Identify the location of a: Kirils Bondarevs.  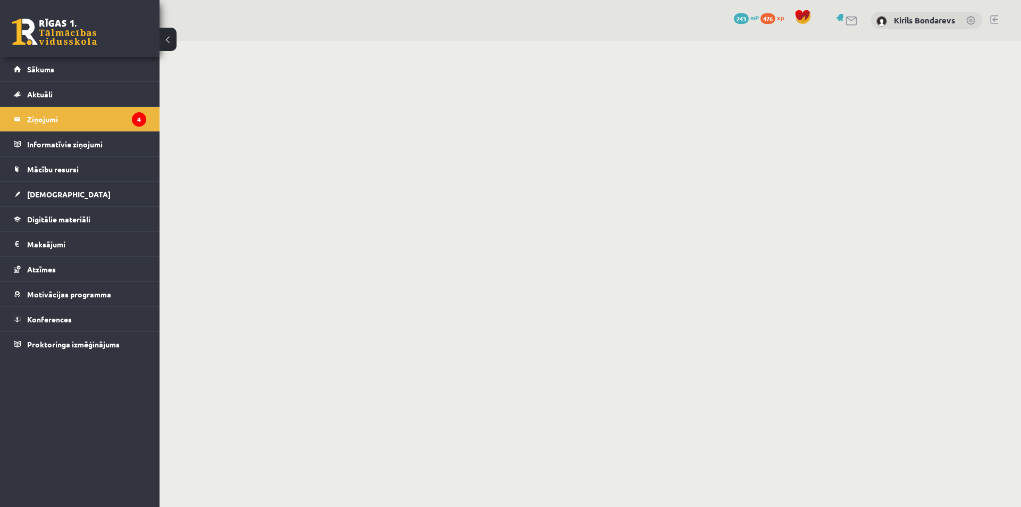
(925, 20).